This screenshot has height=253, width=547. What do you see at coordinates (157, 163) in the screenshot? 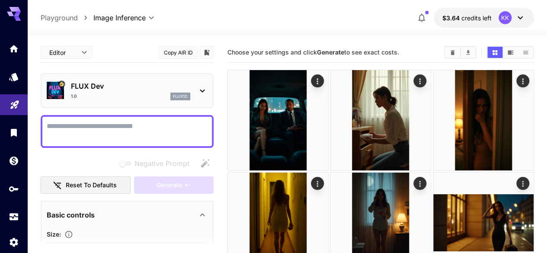
I see `span: Negative prompts are not compatible with the selected model.` at bounding box center [157, 163].